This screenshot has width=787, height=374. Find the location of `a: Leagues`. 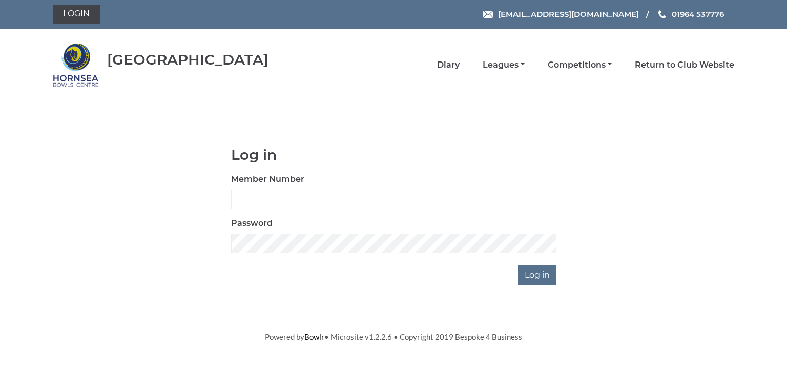

a: Leagues is located at coordinates (504, 65).